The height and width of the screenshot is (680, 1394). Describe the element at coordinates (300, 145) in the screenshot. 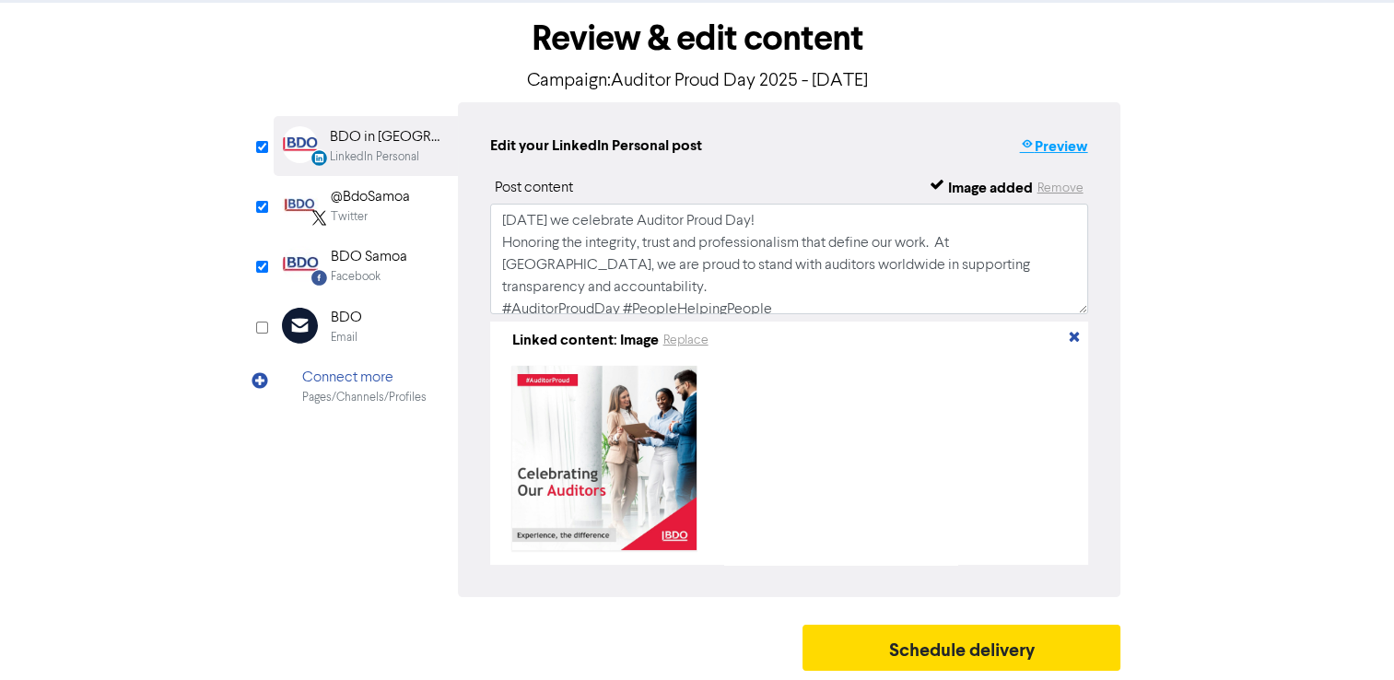

I see `img: LinkedinPersonal` at that location.